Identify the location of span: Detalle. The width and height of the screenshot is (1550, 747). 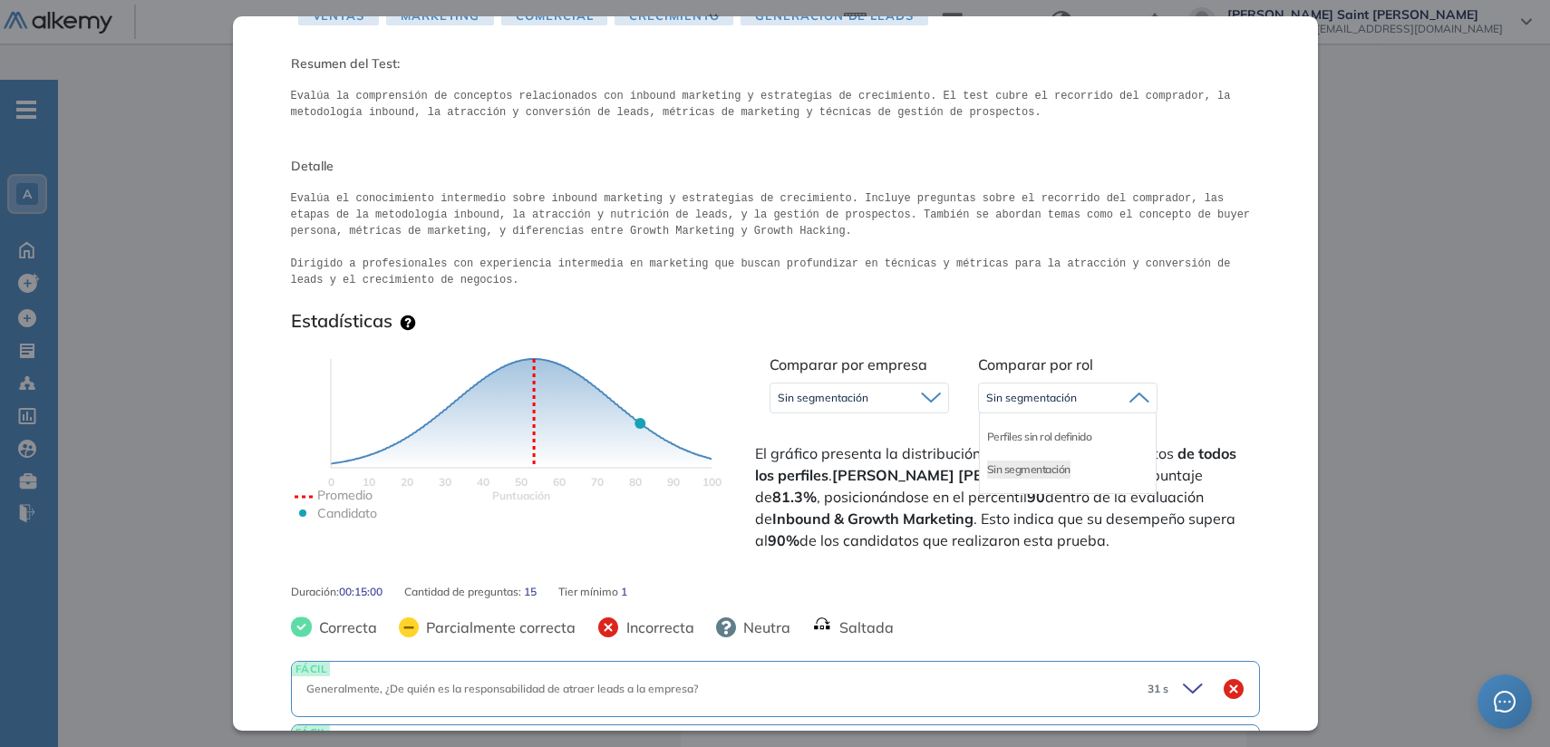
(775, 166).